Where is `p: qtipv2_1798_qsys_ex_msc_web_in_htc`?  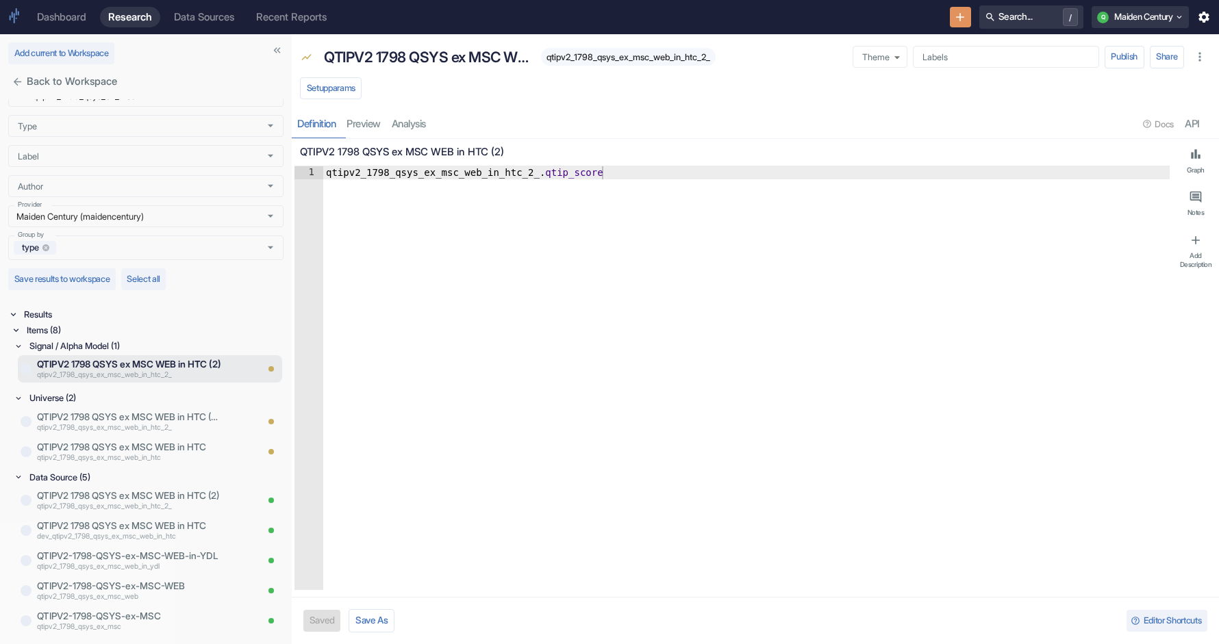 p: qtipv2_1798_qsys_ex_msc_web_in_htc is located at coordinates (128, 458).